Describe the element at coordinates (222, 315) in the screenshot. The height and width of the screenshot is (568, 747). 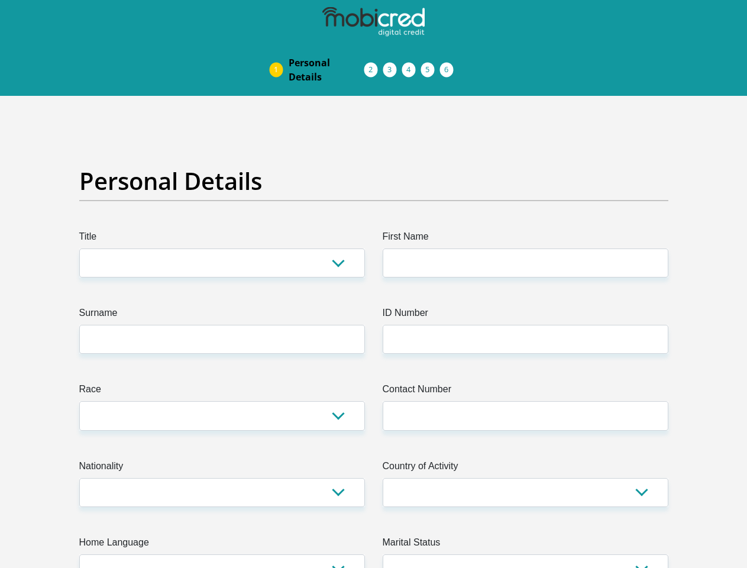
I see `label: Surname` at that location.